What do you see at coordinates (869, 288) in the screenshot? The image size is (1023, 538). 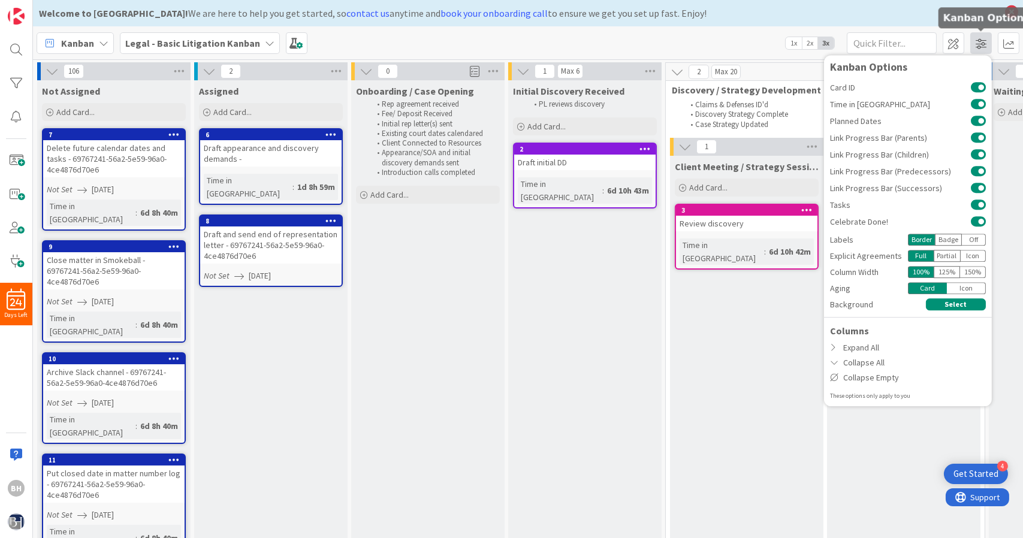 I see `div: Aging` at bounding box center [869, 288].